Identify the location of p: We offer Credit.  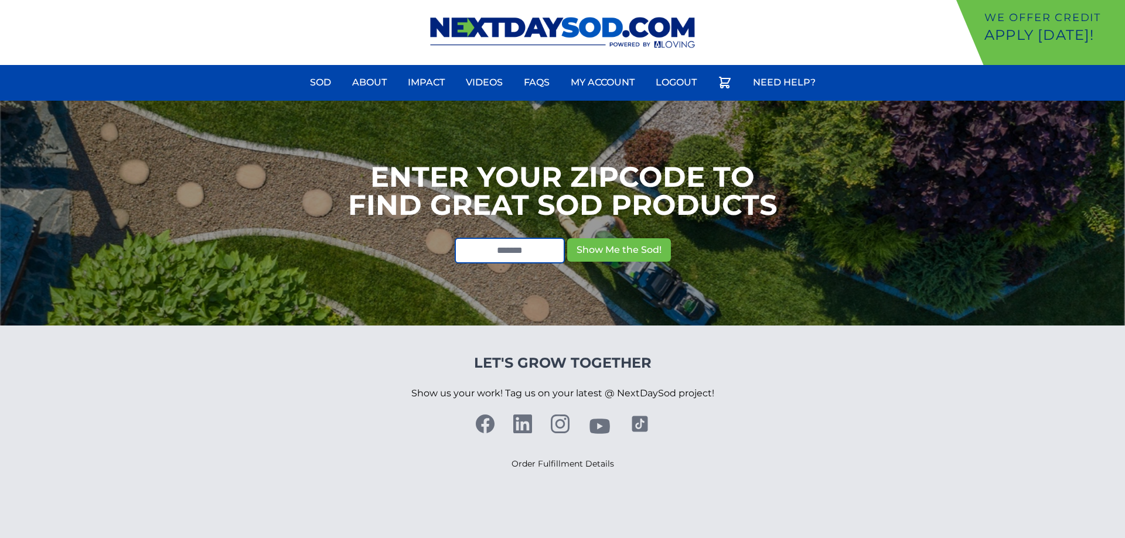
(1052, 18).